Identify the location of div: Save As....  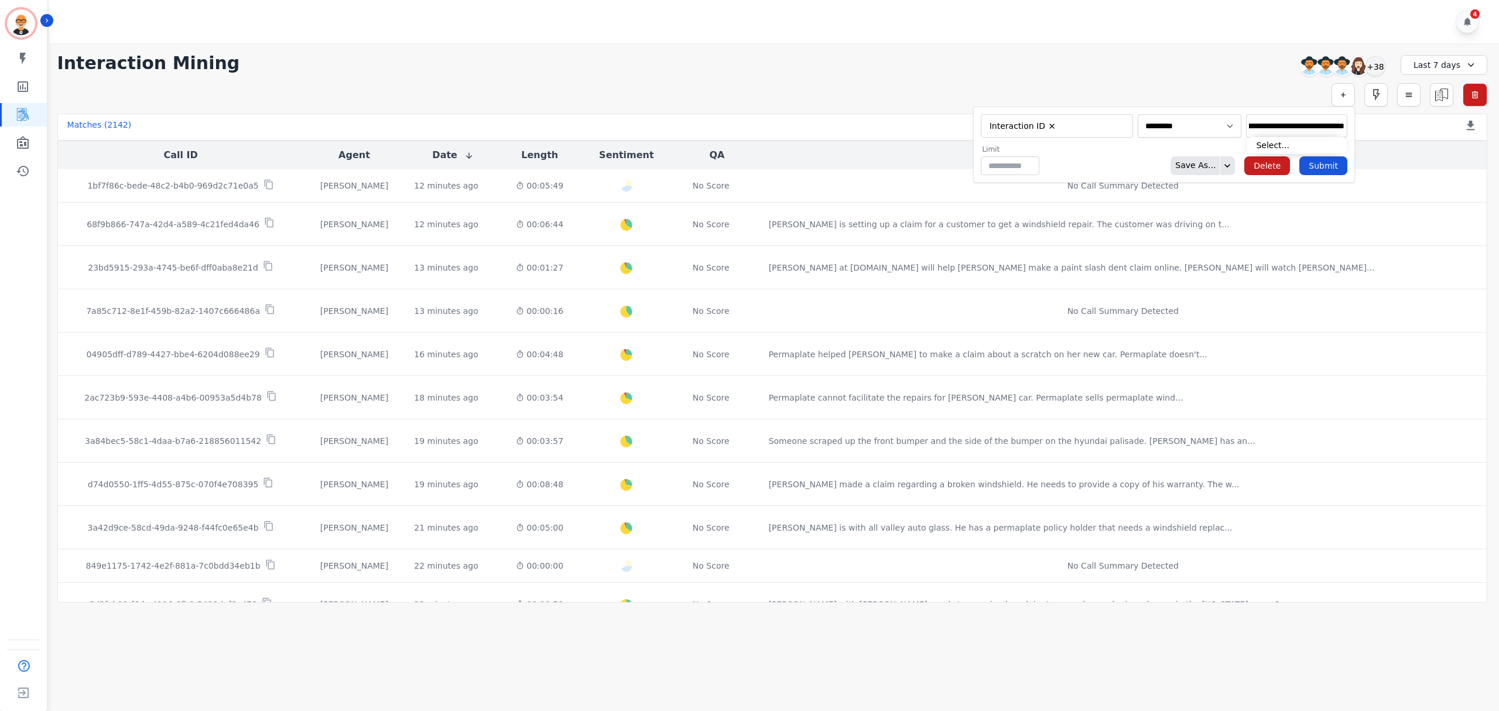
(1193, 166).